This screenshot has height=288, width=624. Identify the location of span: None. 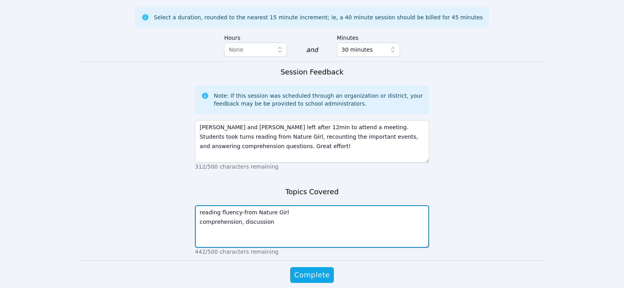
(236, 50).